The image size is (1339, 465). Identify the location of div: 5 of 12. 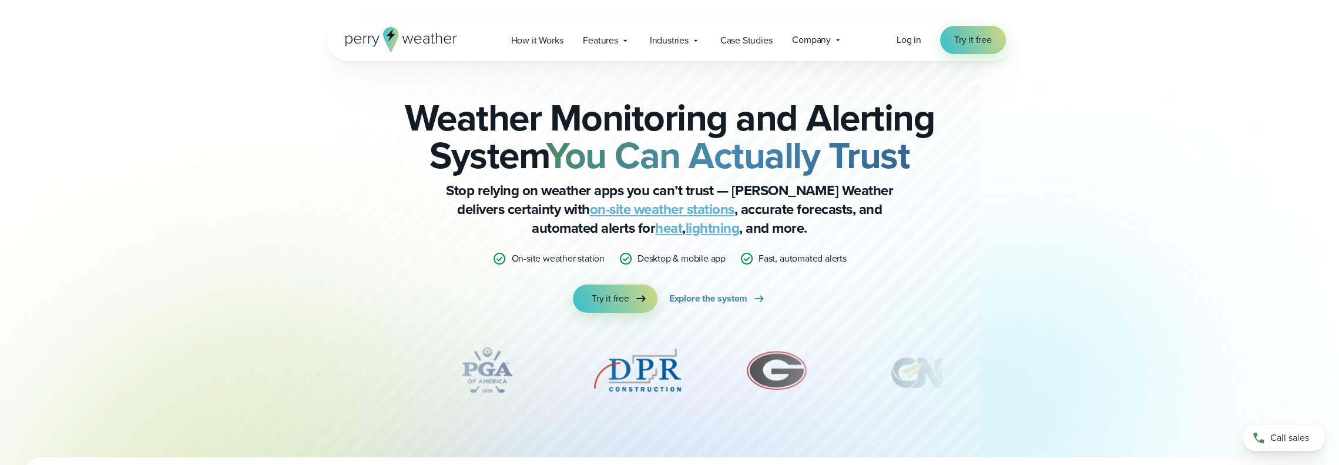
(638, 370).